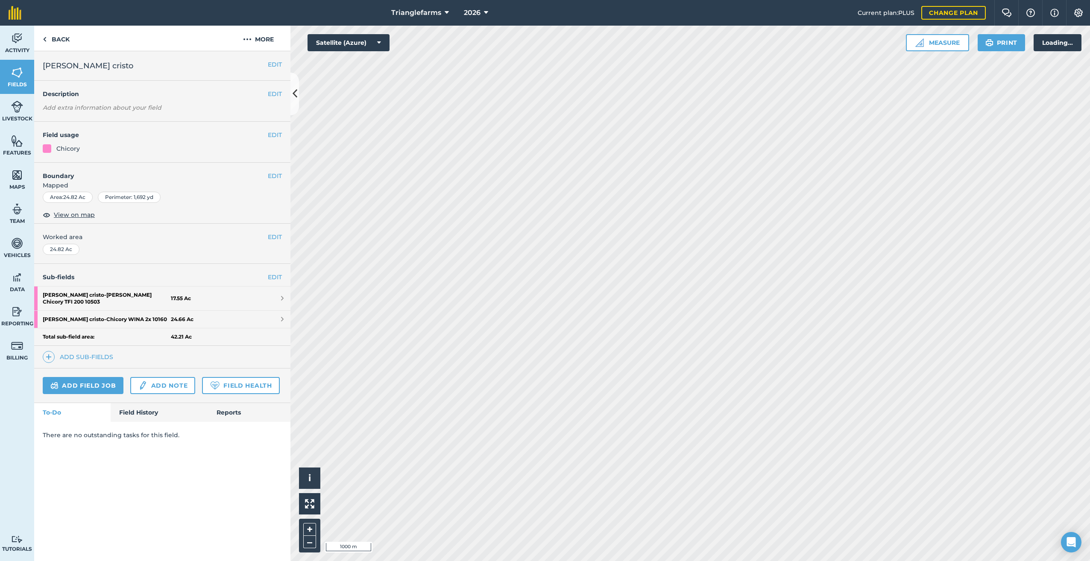  Describe the element at coordinates (61, 249) in the screenshot. I see `div: 24.82 Ac` at that location.